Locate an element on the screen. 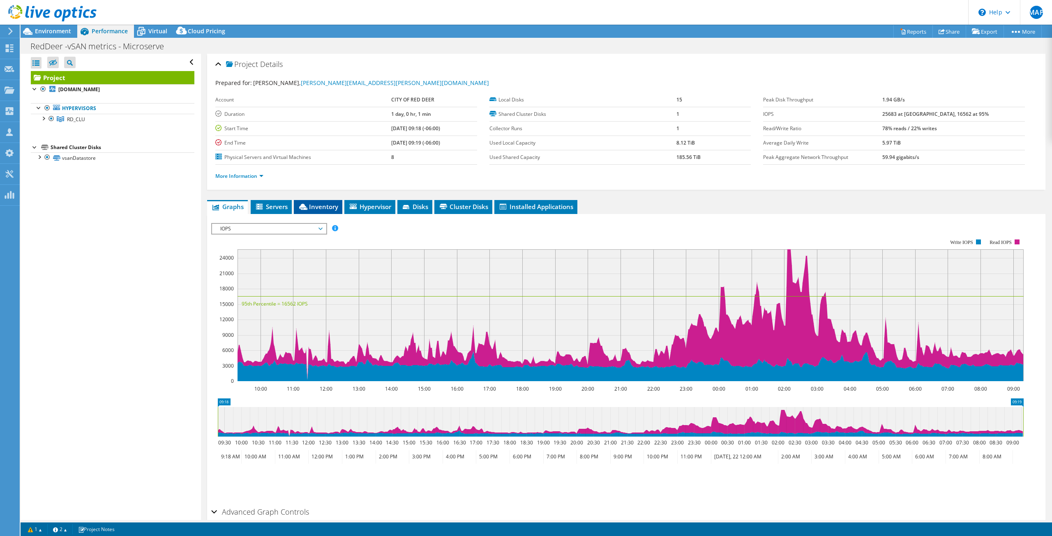  label: Peak Aggregate Network Throughput is located at coordinates (822, 157).